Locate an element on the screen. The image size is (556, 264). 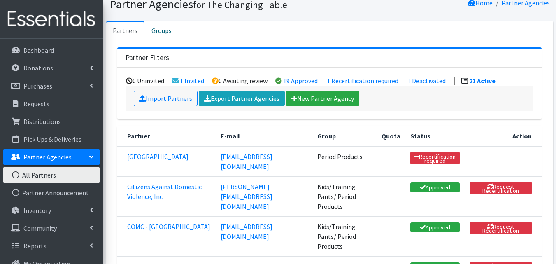
th: Quota is located at coordinates (391, 136).